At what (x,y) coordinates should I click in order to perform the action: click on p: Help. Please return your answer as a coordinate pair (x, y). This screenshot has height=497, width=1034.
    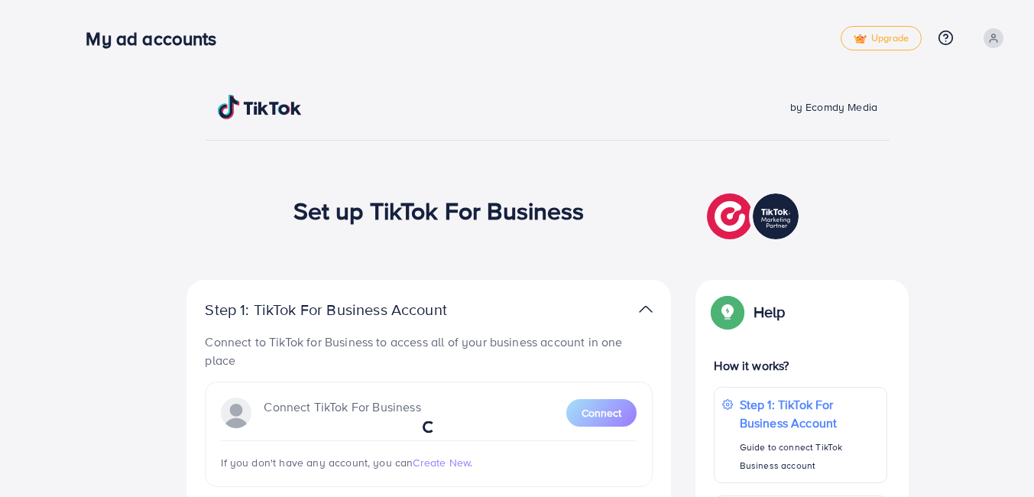
    Looking at the image, I should click on (770, 312).